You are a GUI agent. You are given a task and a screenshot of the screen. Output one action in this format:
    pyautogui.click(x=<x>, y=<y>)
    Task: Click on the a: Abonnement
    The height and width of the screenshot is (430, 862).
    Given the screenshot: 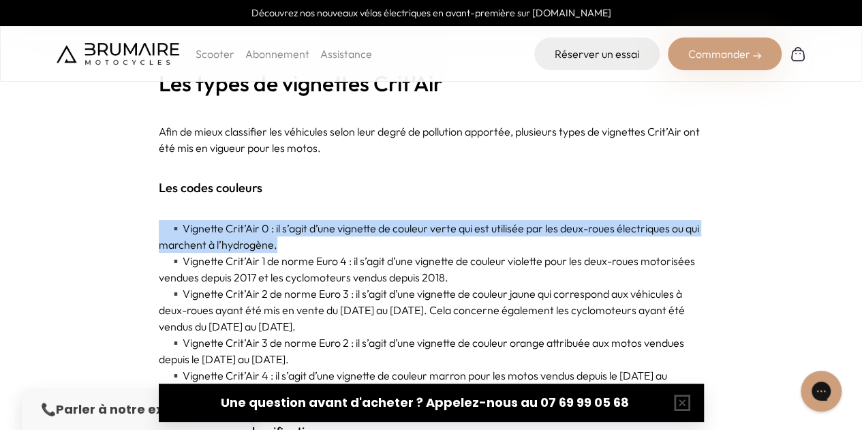 What is the action you would take?
    pyautogui.click(x=277, y=54)
    